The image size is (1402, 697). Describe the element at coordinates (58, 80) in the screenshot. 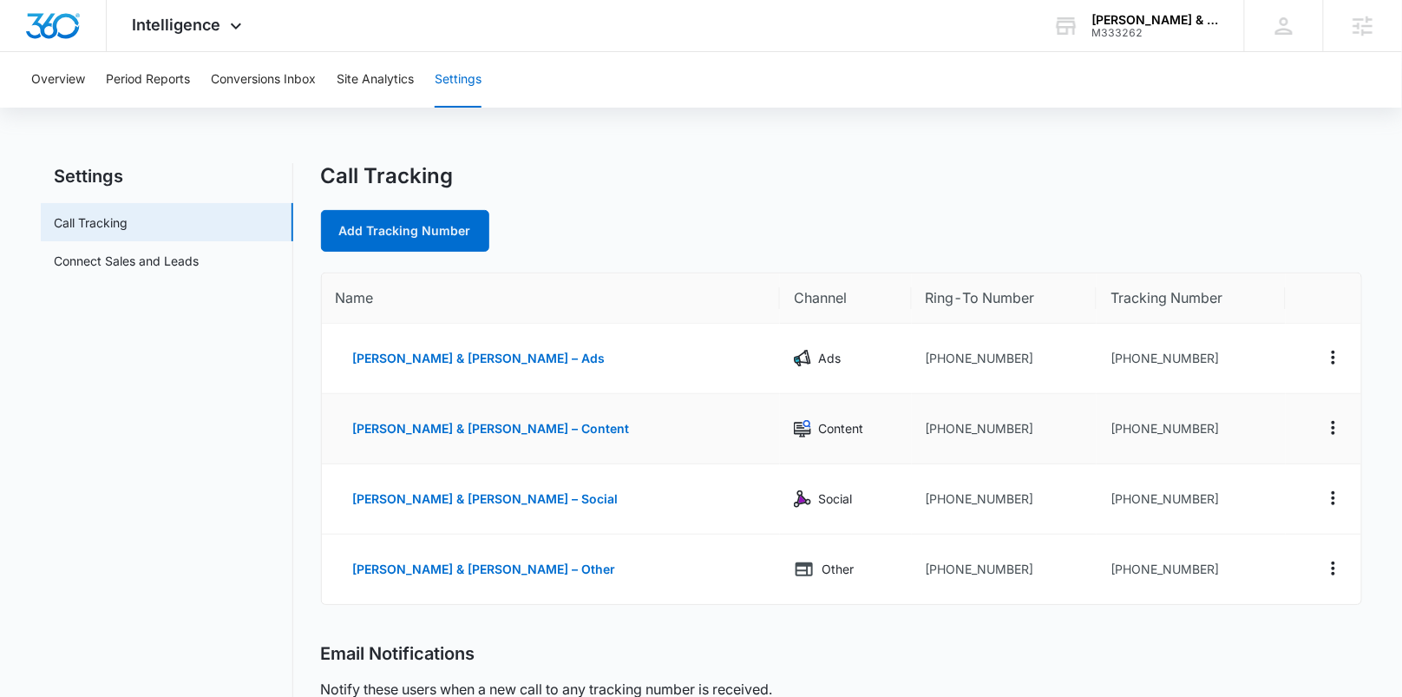

I see `button: Overview` at that location.